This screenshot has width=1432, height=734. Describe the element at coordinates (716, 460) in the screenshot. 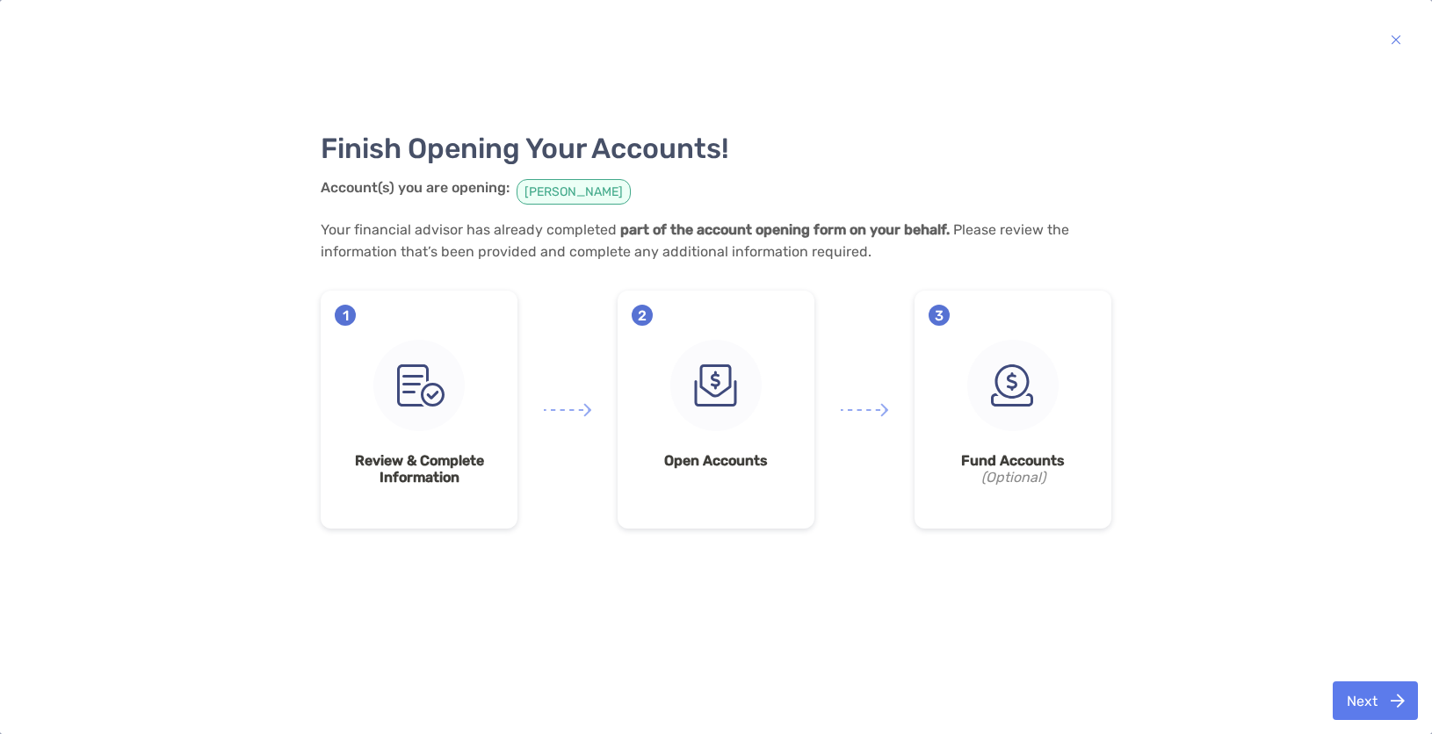

I see `strong: Open Accounts` at that location.